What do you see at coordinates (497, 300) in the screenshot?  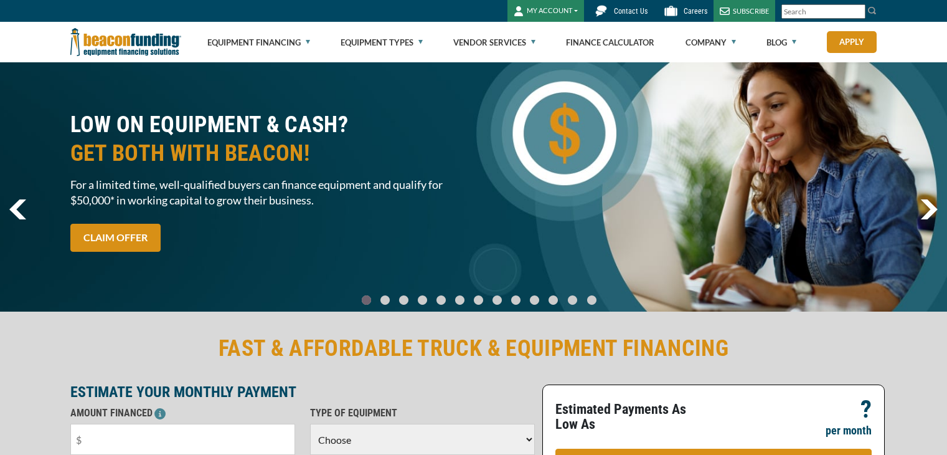 I see `a: Go To Slide 7` at bounding box center [497, 300].